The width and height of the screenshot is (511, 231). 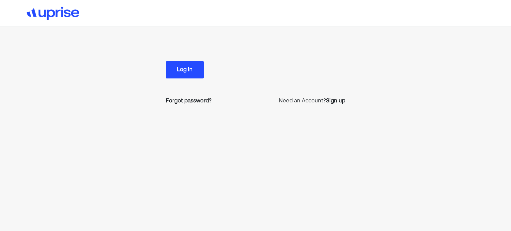 What do you see at coordinates (185, 70) in the screenshot?
I see `button: Log in` at bounding box center [185, 70].